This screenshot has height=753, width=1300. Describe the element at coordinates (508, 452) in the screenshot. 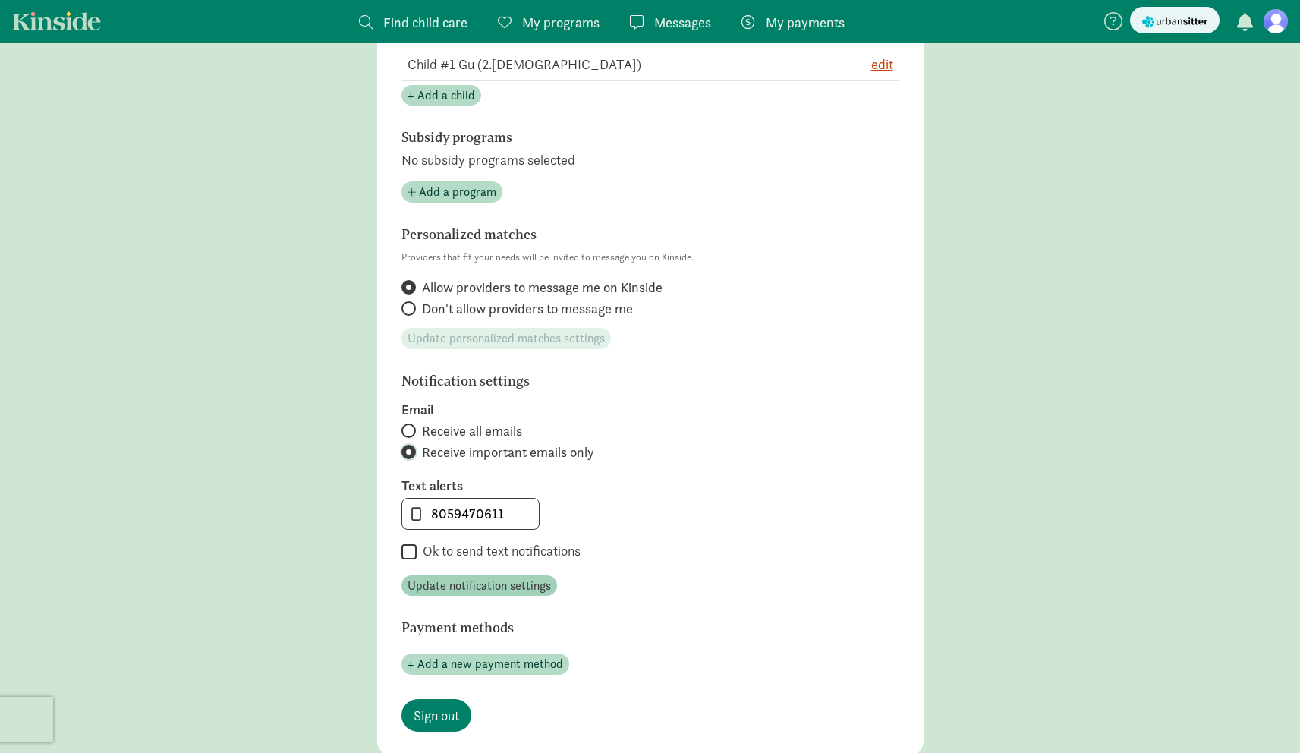

I see `span: Receive important emails only` at that location.